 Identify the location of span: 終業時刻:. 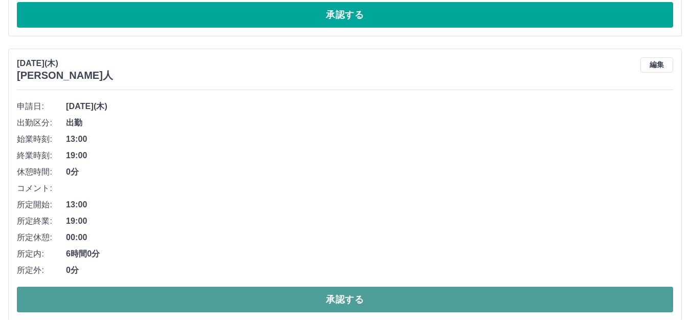
(41, 156).